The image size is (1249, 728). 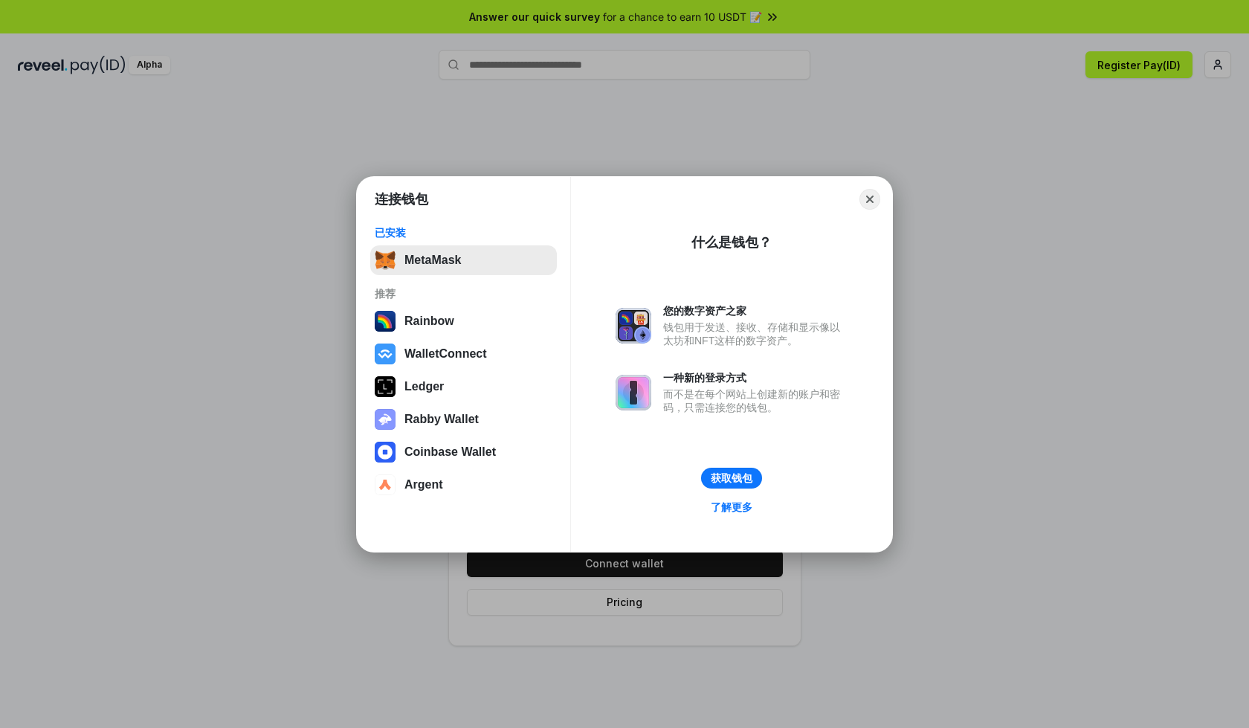 What do you see at coordinates (870, 199) in the screenshot?
I see `button: Close` at bounding box center [870, 199].